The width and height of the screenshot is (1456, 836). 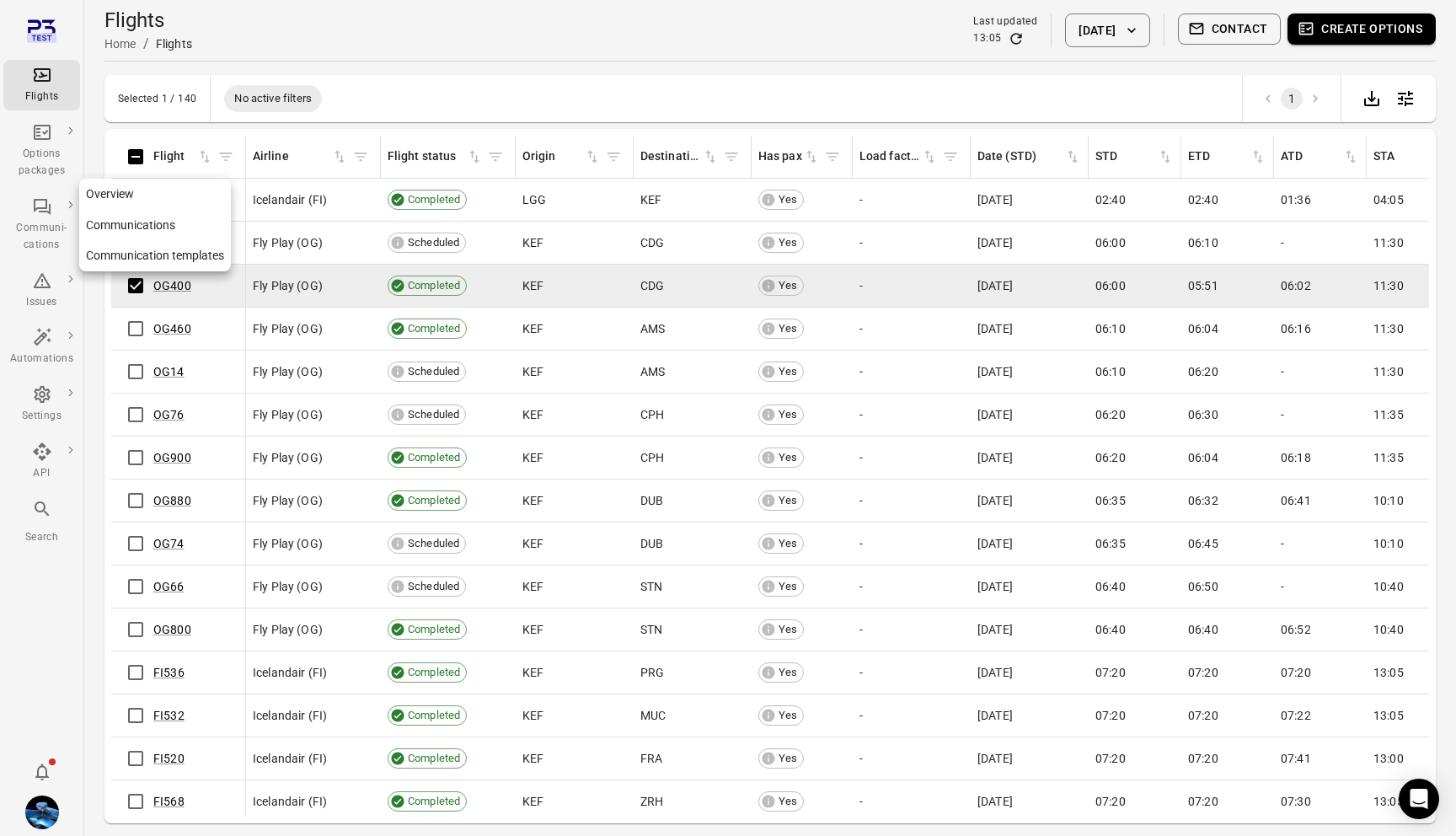 What do you see at coordinates (1389, 200) in the screenshot?
I see `span: 04:05` at bounding box center [1389, 200].